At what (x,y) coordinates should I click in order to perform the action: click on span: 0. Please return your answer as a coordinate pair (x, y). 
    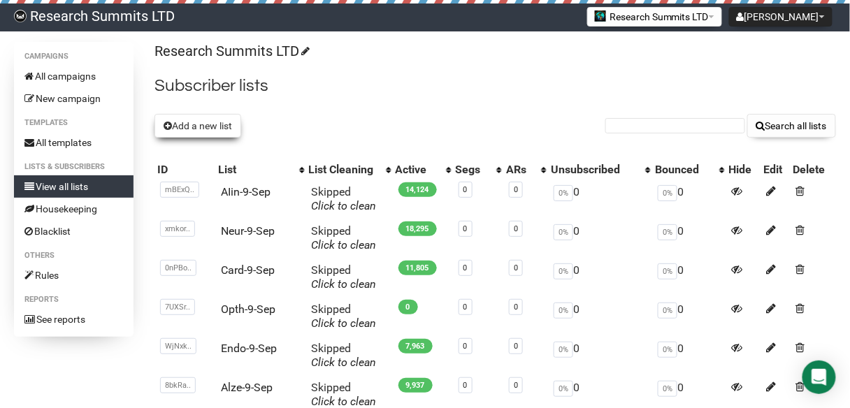
    Looking at the image, I should click on (408, 307).